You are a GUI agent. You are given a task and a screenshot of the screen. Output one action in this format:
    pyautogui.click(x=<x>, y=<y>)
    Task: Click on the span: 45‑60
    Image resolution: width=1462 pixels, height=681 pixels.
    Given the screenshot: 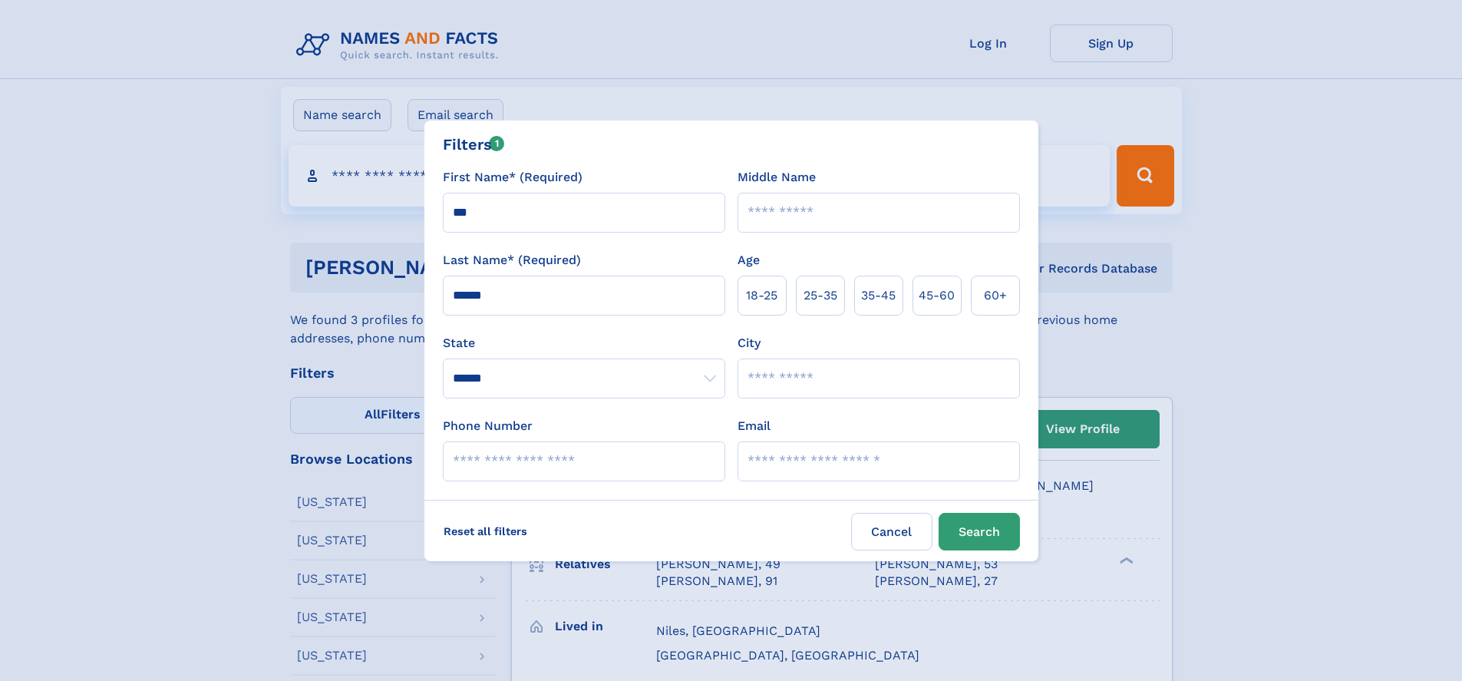 What is the action you would take?
    pyautogui.click(x=936, y=295)
    